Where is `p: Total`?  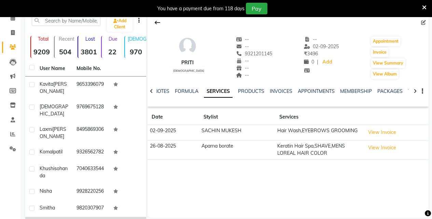
p: Total is located at coordinates (43, 39).